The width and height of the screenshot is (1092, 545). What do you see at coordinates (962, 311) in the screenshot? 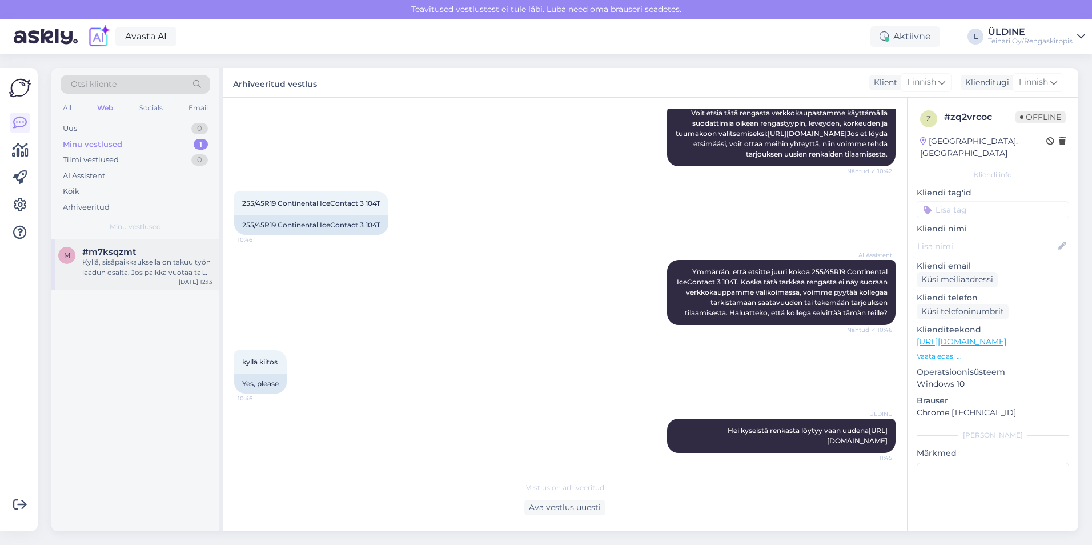
I see `div: Küsi telefoninumbrit` at bounding box center [962, 311].